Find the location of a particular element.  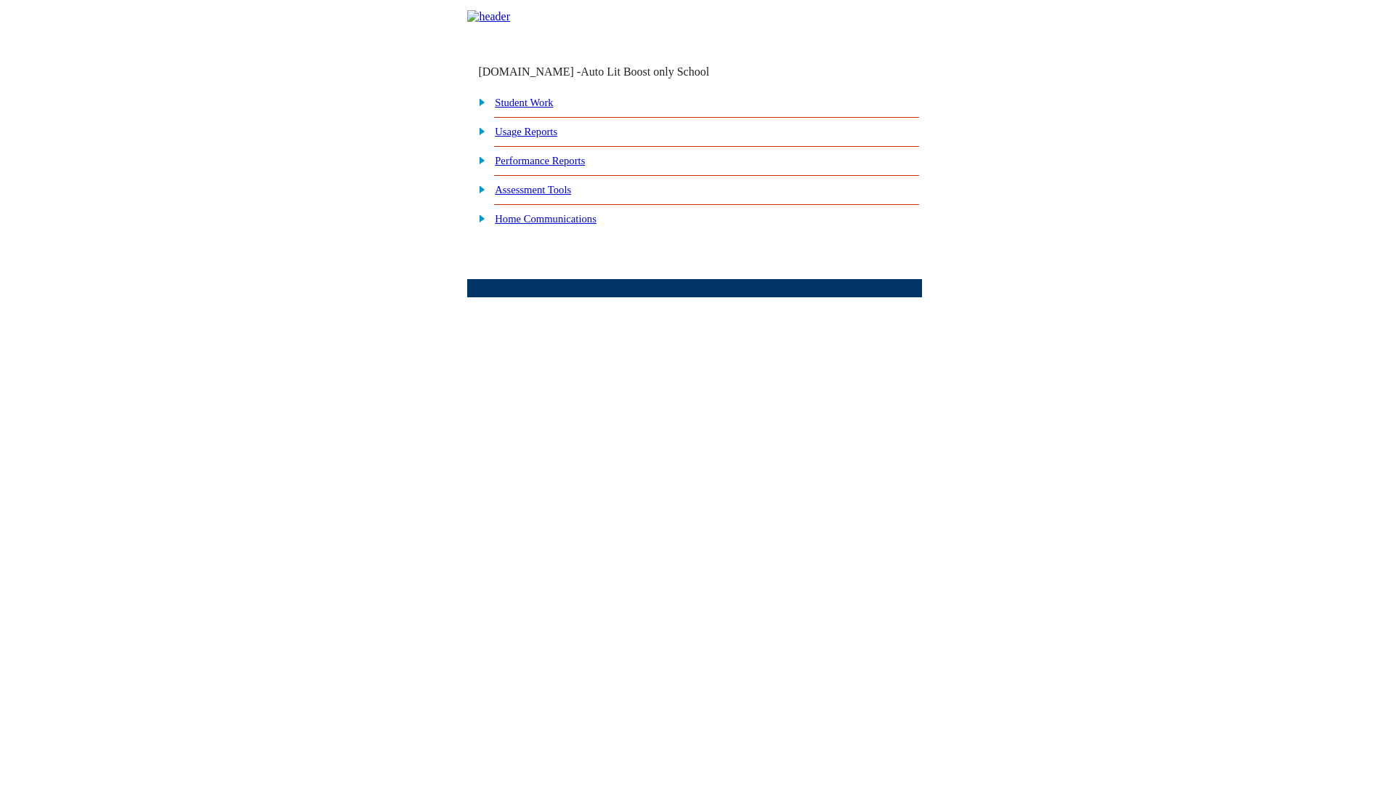

a: Home Communications is located at coordinates (546, 219).